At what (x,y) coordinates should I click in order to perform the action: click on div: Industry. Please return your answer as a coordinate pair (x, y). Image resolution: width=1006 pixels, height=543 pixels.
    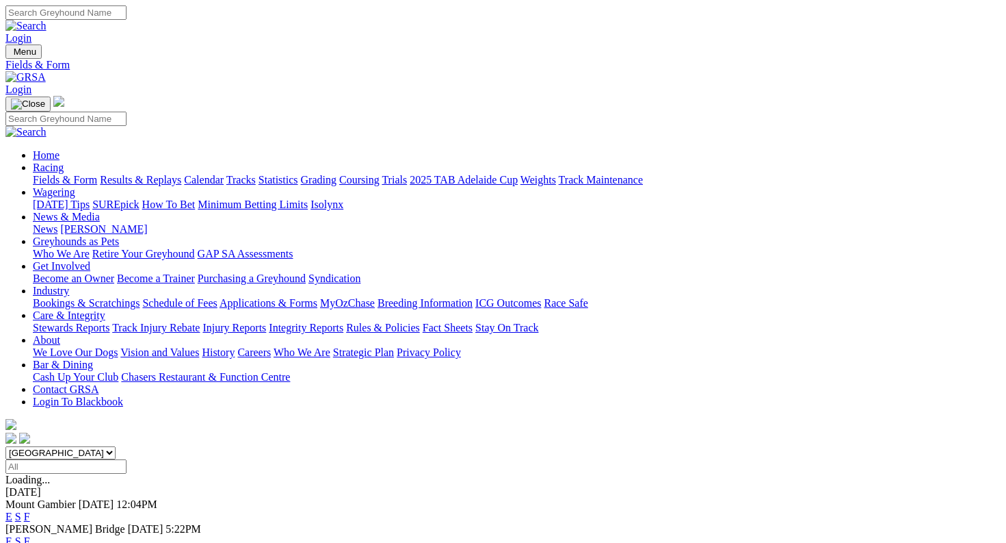
    Looking at the image, I should click on (517, 303).